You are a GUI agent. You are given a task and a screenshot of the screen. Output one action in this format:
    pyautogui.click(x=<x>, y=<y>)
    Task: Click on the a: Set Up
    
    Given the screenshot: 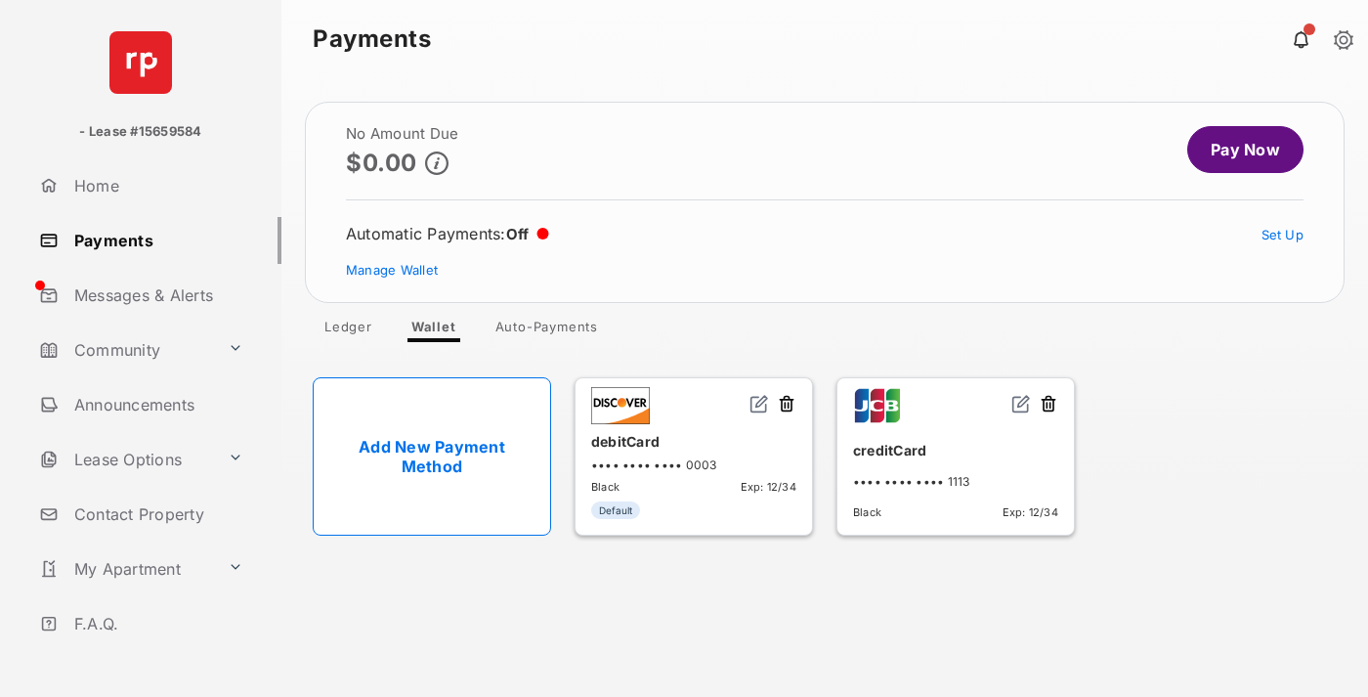 What is the action you would take?
    pyautogui.click(x=1283, y=235)
    